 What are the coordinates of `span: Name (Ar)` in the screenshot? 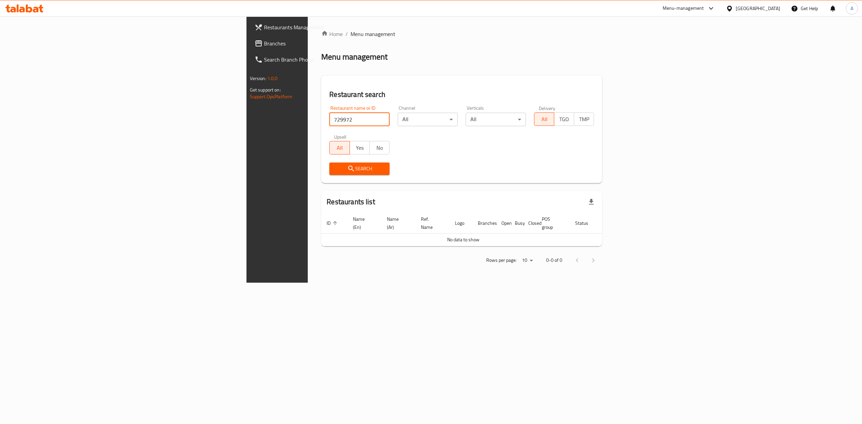 It's located at (397, 223).